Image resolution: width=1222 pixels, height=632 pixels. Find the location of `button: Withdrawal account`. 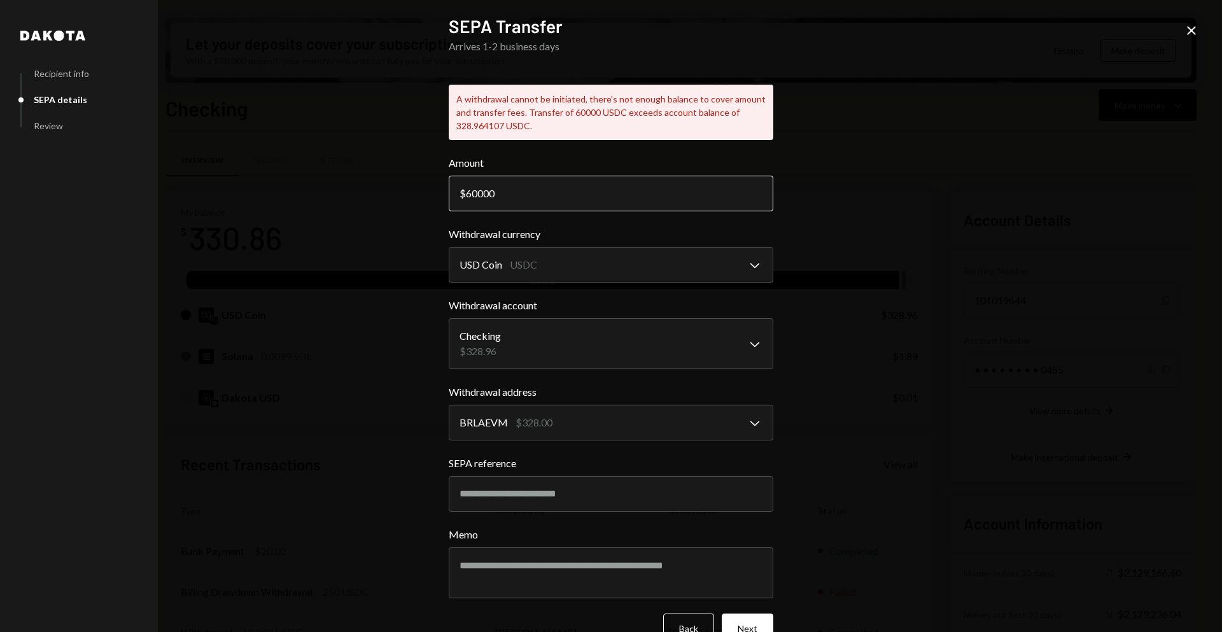

button: Withdrawal account is located at coordinates (611, 344).